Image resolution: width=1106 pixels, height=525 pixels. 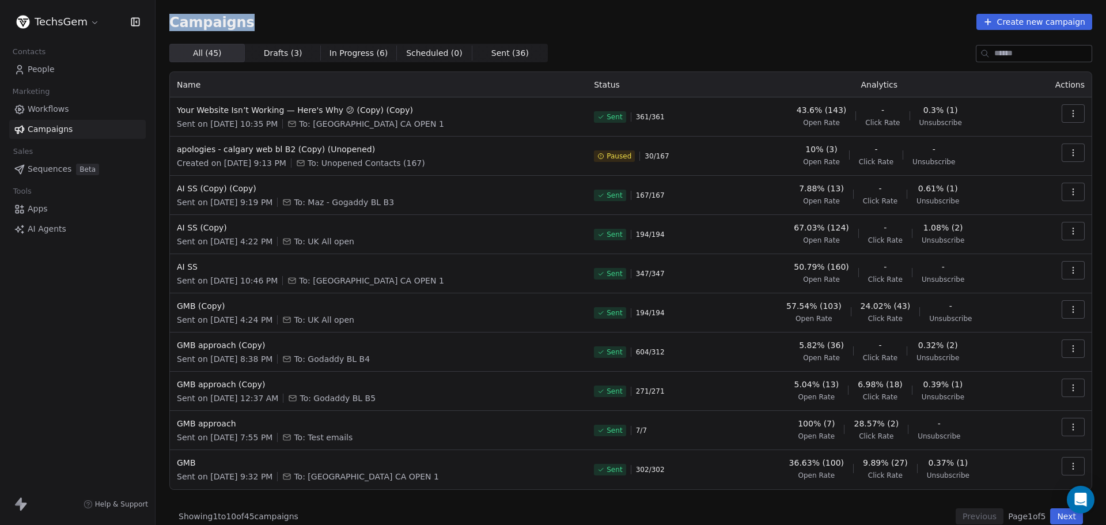 I want to click on span: Sales, so click(x=23, y=151).